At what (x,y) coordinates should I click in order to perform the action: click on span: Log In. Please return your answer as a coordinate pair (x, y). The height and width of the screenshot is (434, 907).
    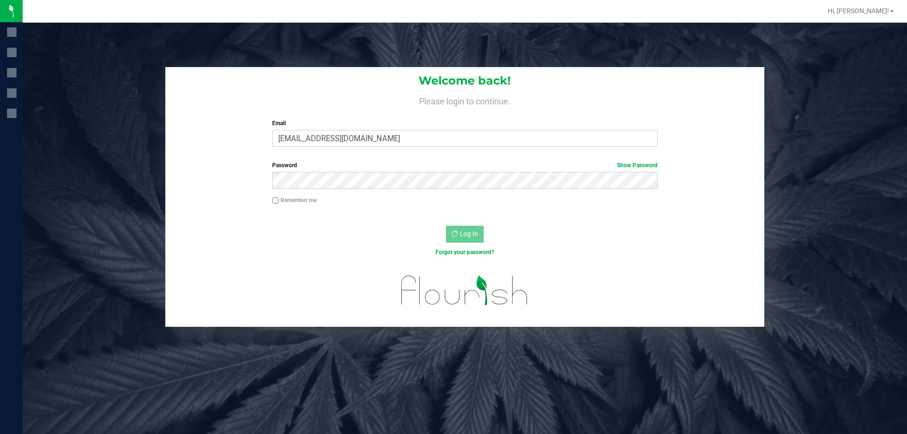
    Looking at the image, I should click on (469, 234).